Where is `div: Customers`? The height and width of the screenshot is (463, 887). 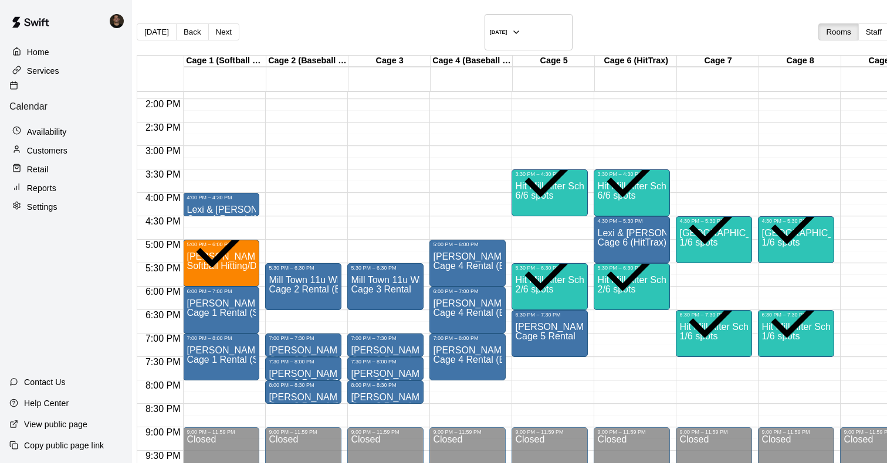 div: Customers is located at coordinates (66, 151).